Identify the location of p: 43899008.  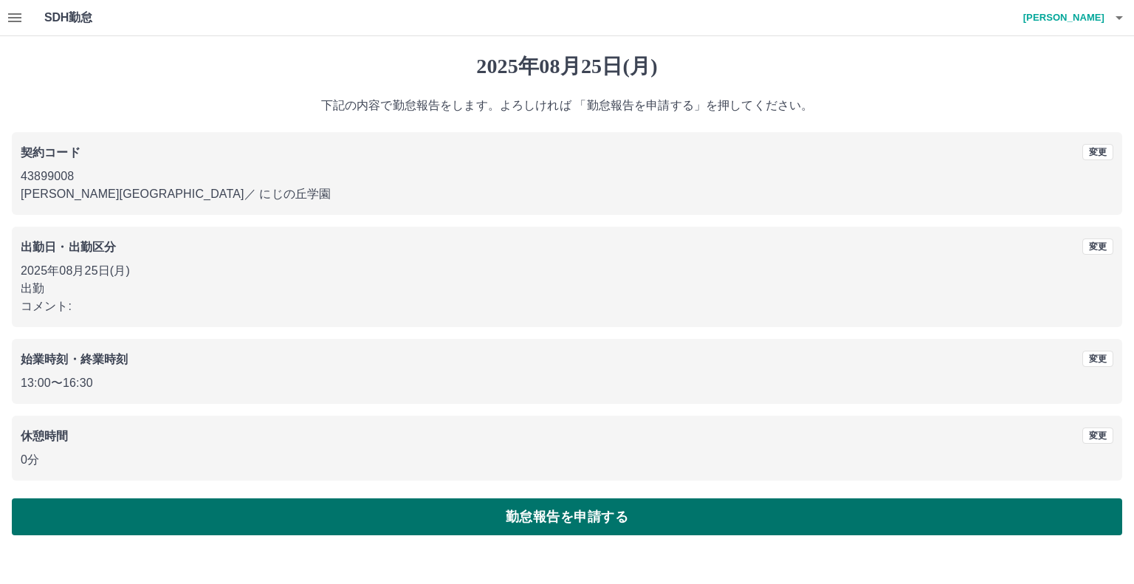
(567, 176).